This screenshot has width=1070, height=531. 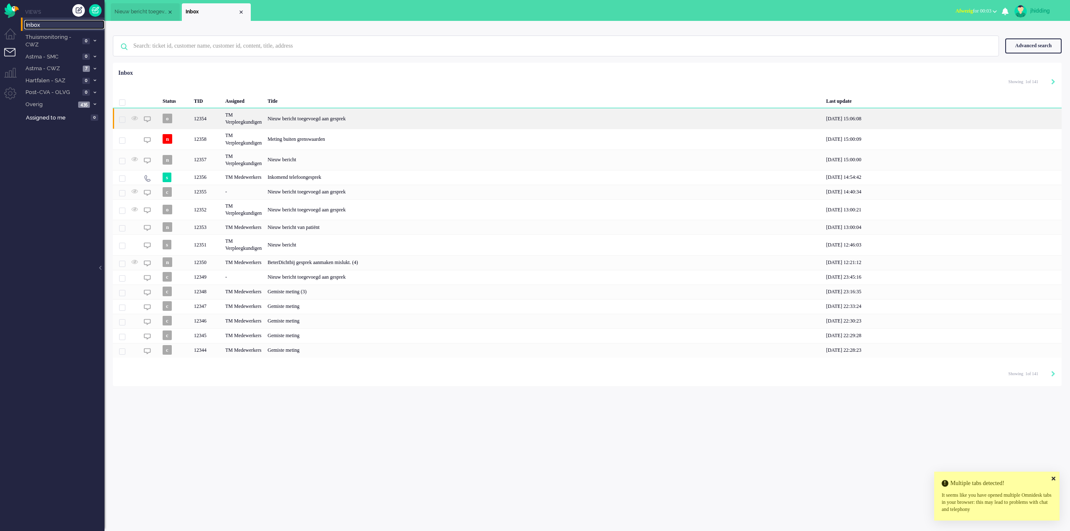 I want to click on h4: Multiple tabs detected!, so click(x=997, y=483).